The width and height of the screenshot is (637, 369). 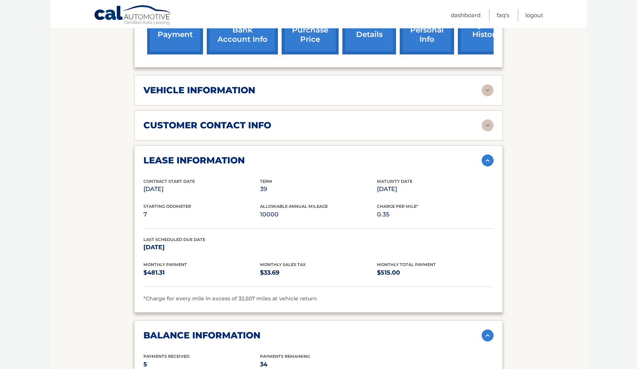 What do you see at coordinates (283, 264) in the screenshot?
I see `span: Monthly Sales Tax` at bounding box center [283, 264].